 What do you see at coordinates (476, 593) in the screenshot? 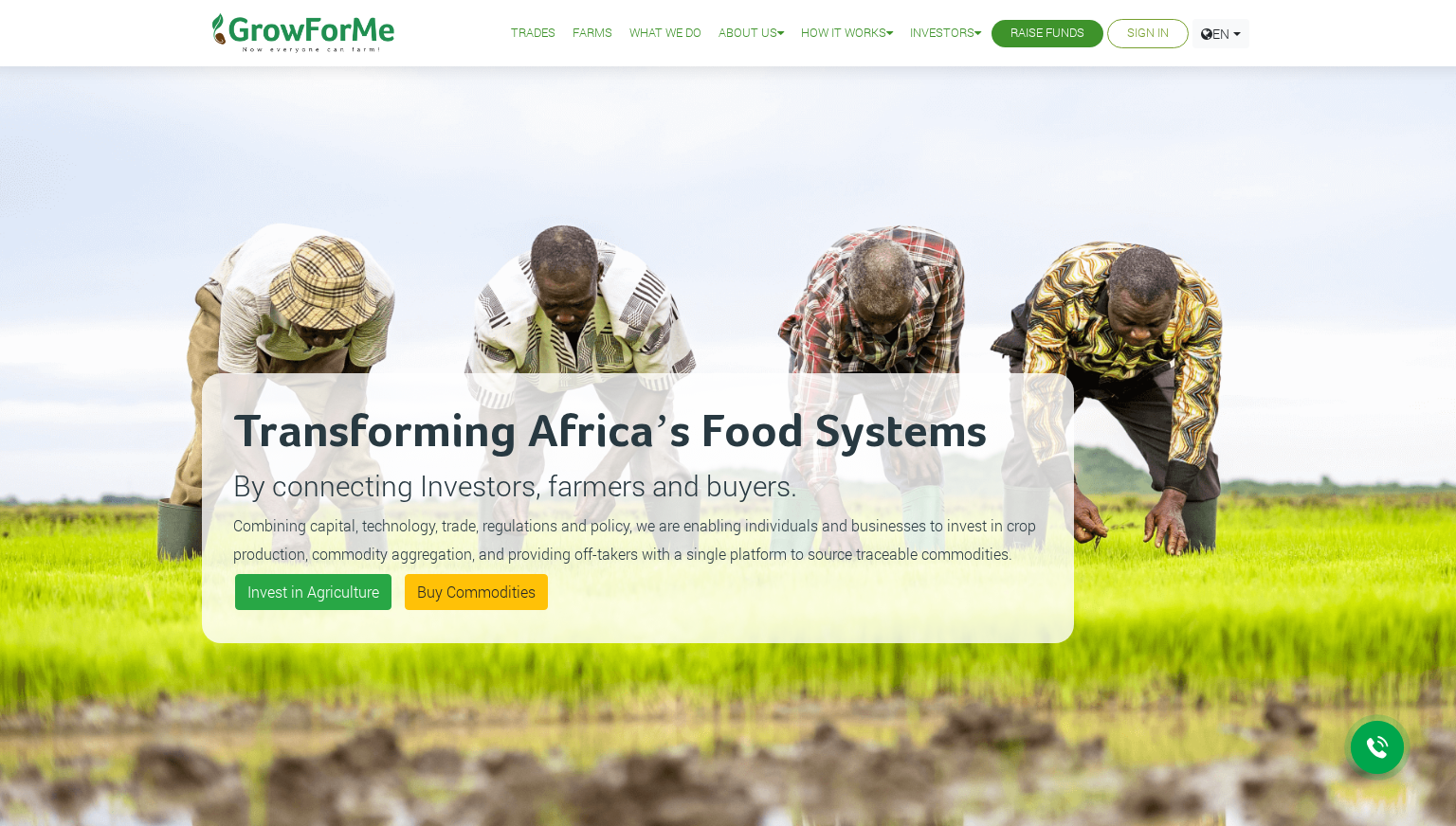
I see `a: Buy Commodities` at bounding box center [476, 593].